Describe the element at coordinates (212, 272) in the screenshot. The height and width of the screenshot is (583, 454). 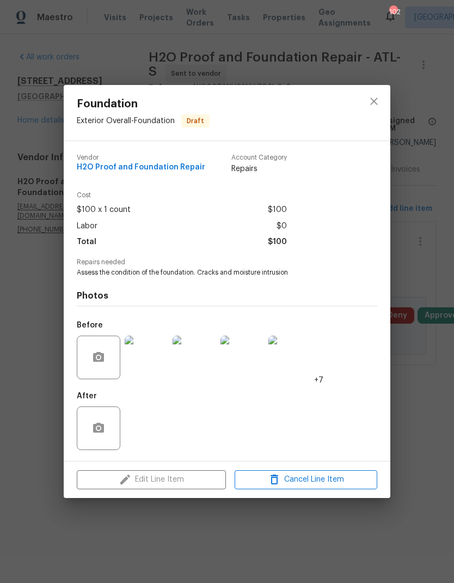
I see `span: Assess the condition of the foundation. Cracks and moisture intrusion` at that location.